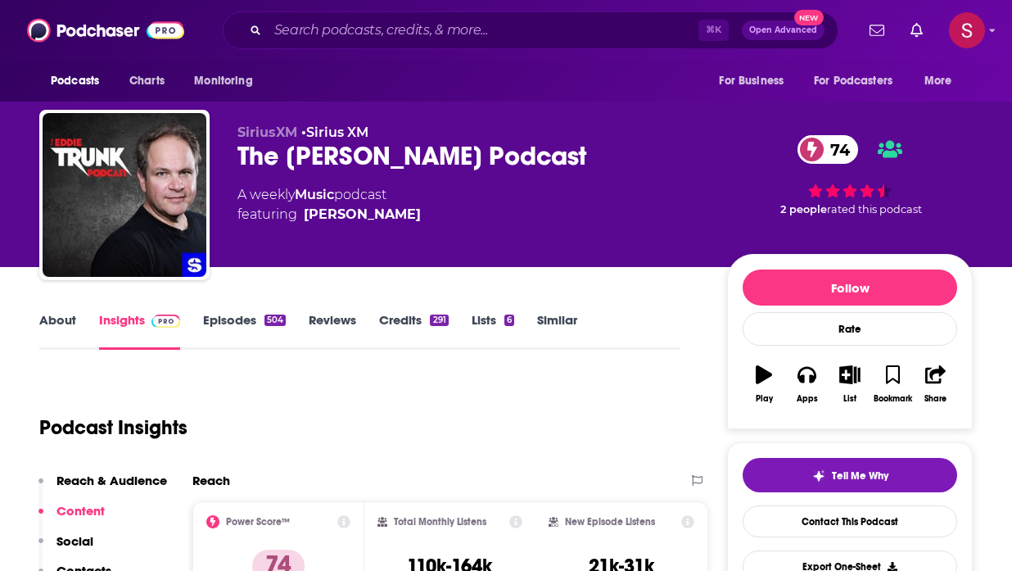 The height and width of the screenshot is (571, 1012). I want to click on a: About, so click(57, 331).